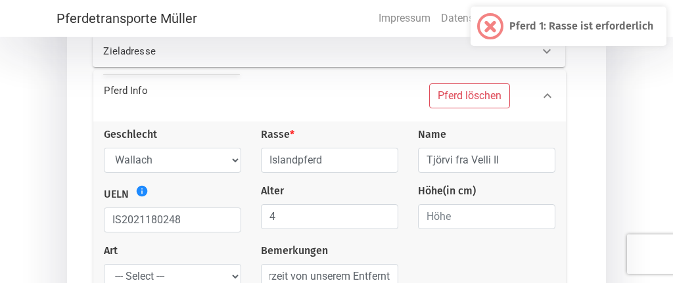 The image size is (673, 283). What do you see at coordinates (447, 191) in the screenshot?
I see `label: Höhe (in cm)` at bounding box center [447, 191].